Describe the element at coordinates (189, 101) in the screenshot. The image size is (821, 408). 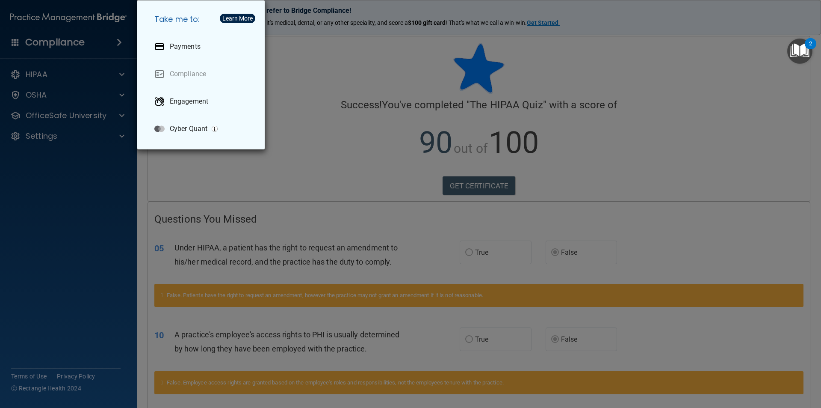
I see `p: Engagement` at that location.